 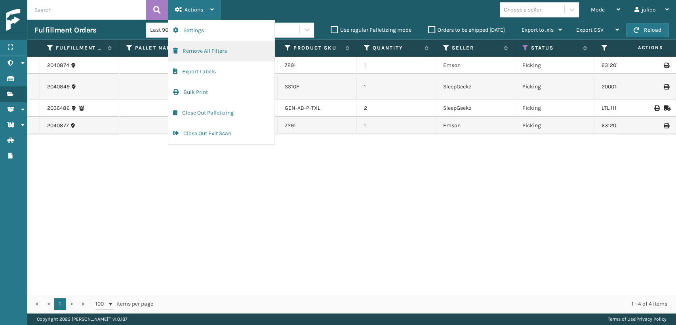 What do you see at coordinates (317, 48) in the screenshot?
I see `label: Product SKU` at bounding box center [317, 48].